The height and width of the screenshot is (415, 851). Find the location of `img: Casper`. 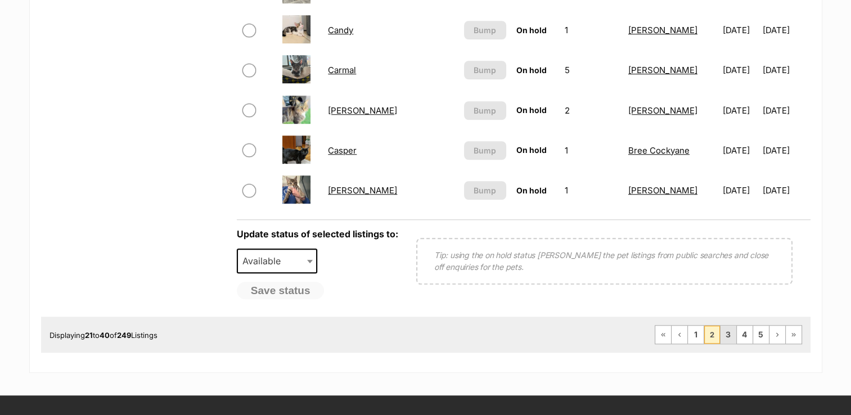

img: Casper is located at coordinates (296, 150).